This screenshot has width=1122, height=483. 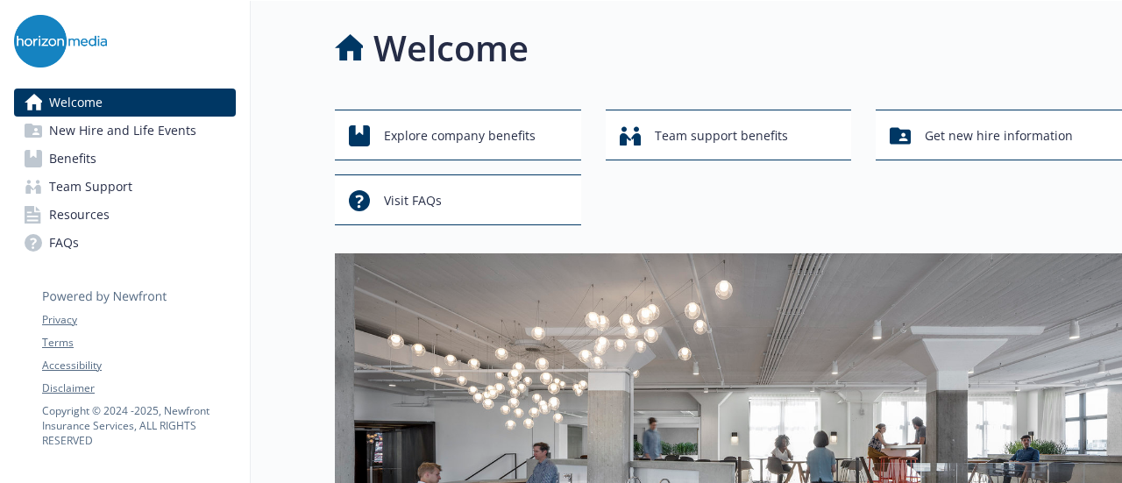 I want to click on span: Team Support, so click(x=90, y=187).